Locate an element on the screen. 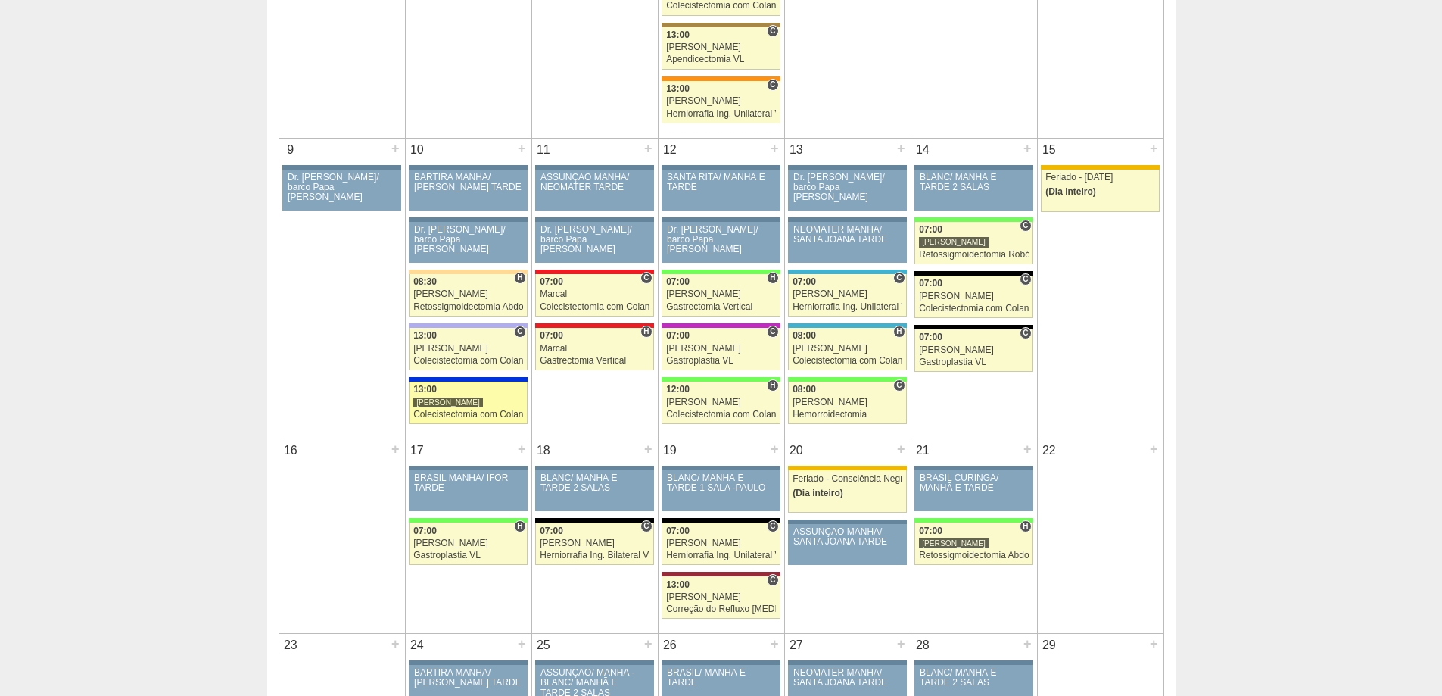 This screenshot has height=696, width=1442. div: Retossigmoidectomia Abdominal VL is located at coordinates (974, 555).